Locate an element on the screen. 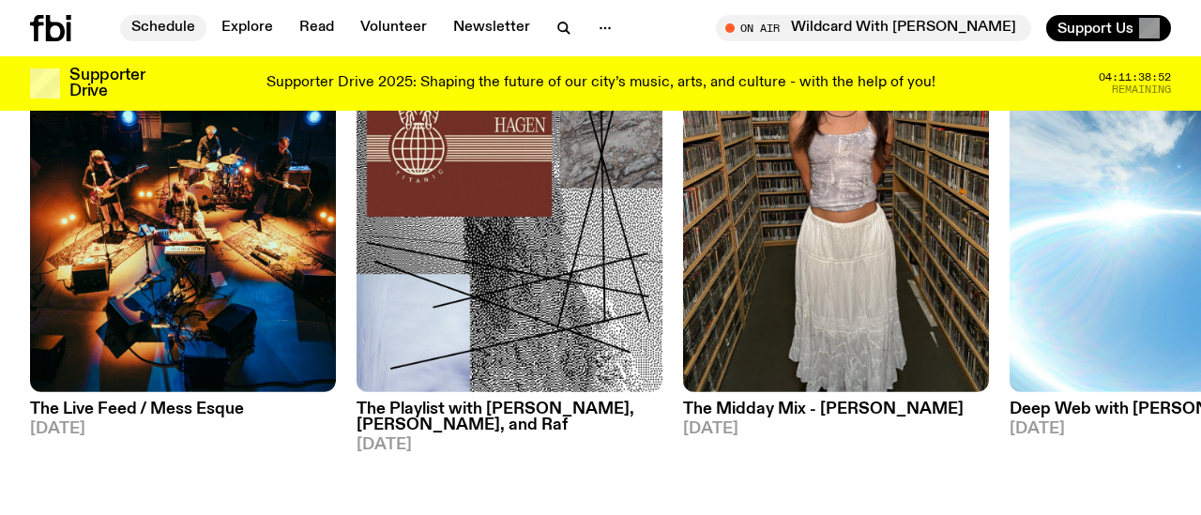 The height and width of the screenshot is (515, 1201). a: Schedule is located at coordinates (163, 28).